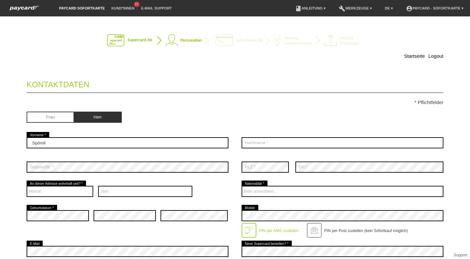 The width and height of the screenshot is (470, 259). Describe the element at coordinates (460, 255) in the screenshot. I see `a: Support` at that location.